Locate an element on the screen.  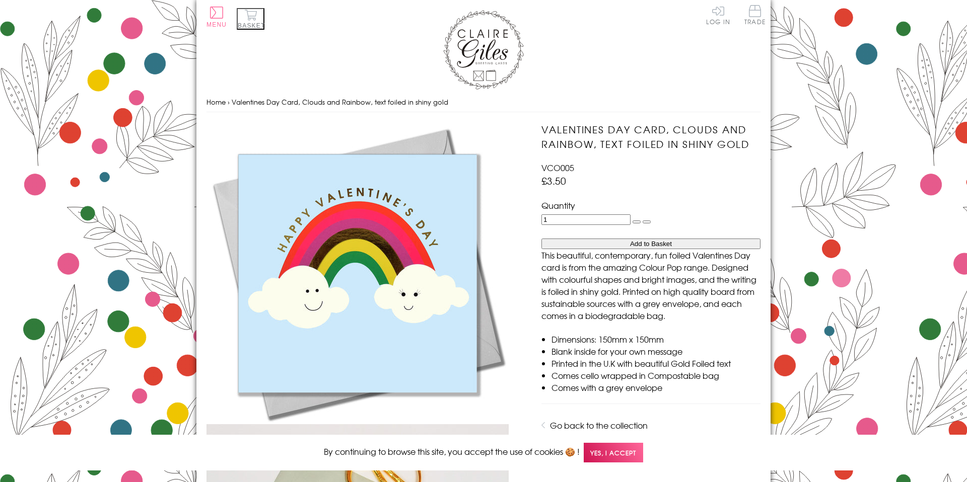
li: Blank inside for your own message is located at coordinates (656, 351).